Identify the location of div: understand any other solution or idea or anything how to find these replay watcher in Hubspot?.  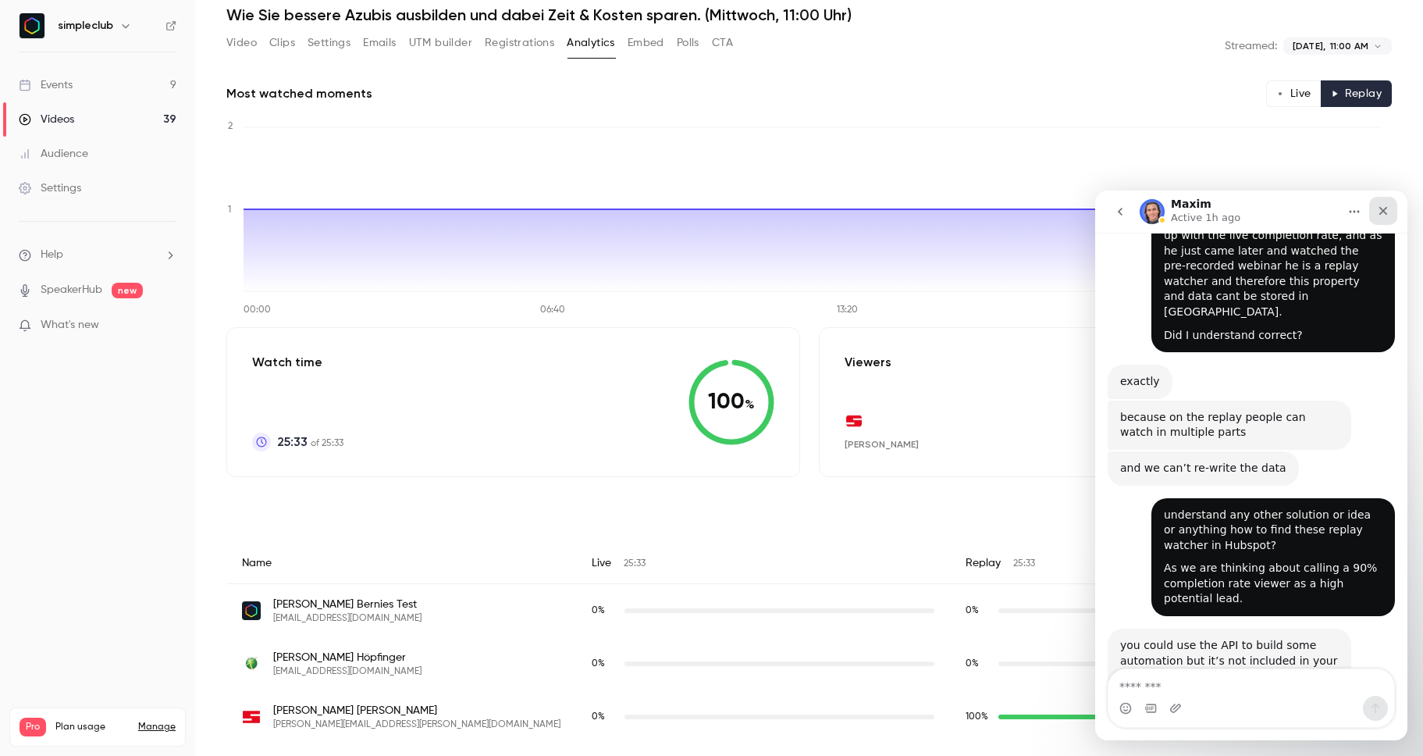
(178, 340).